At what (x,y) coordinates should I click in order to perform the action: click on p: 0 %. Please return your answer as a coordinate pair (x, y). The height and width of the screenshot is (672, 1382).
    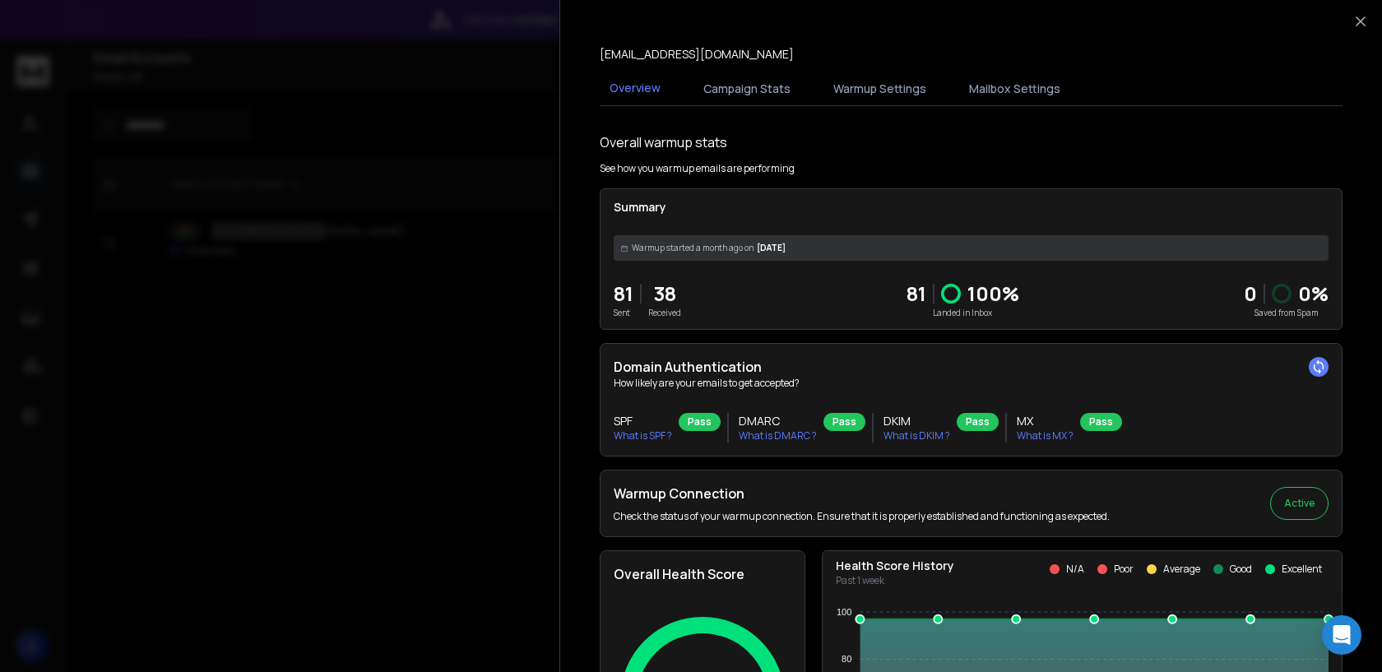
    Looking at the image, I should click on (1313, 294).